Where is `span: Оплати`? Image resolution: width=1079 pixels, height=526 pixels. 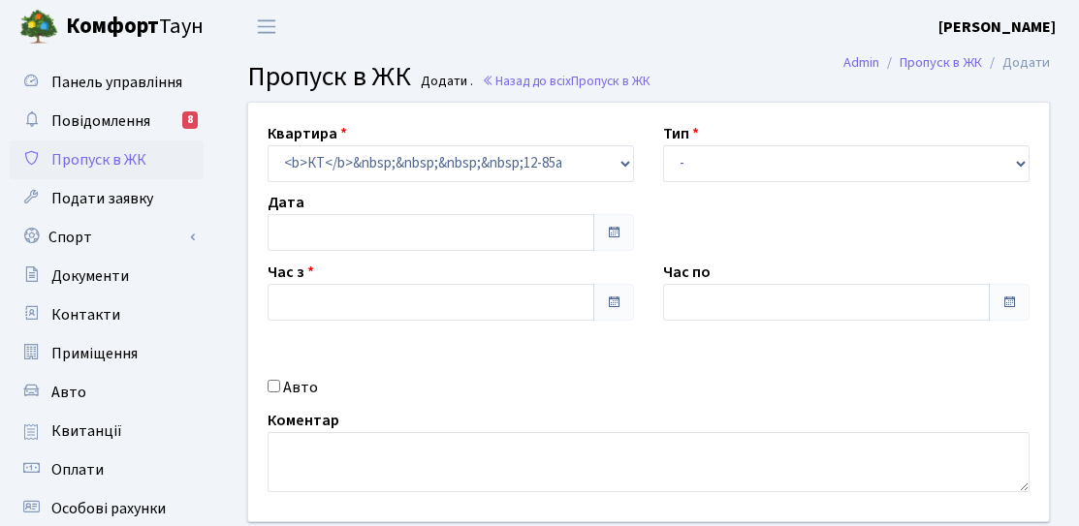 span: Оплати is located at coordinates (78, 470).